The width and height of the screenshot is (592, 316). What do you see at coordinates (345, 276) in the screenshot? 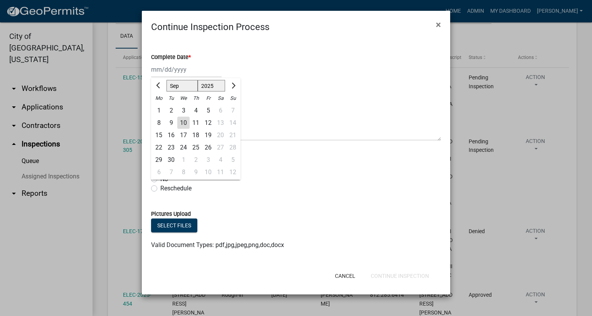
I see `button: Cancel` at bounding box center [345, 276].